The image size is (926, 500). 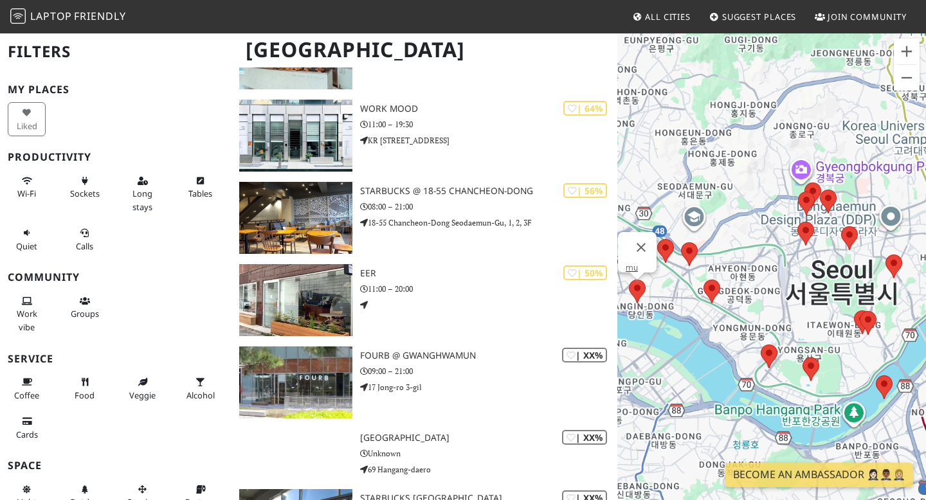 I want to click on h3: Work Mood, so click(x=489, y=109).